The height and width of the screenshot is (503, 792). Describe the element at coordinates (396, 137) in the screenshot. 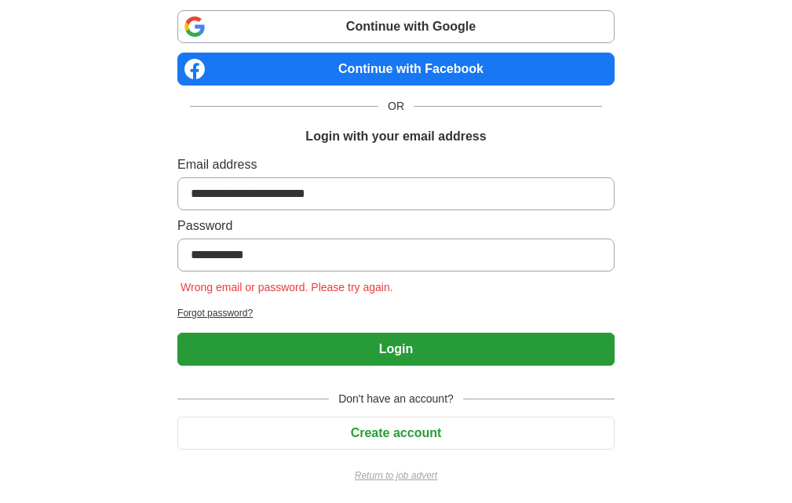

I see `h1: Login with your email address` at that location.